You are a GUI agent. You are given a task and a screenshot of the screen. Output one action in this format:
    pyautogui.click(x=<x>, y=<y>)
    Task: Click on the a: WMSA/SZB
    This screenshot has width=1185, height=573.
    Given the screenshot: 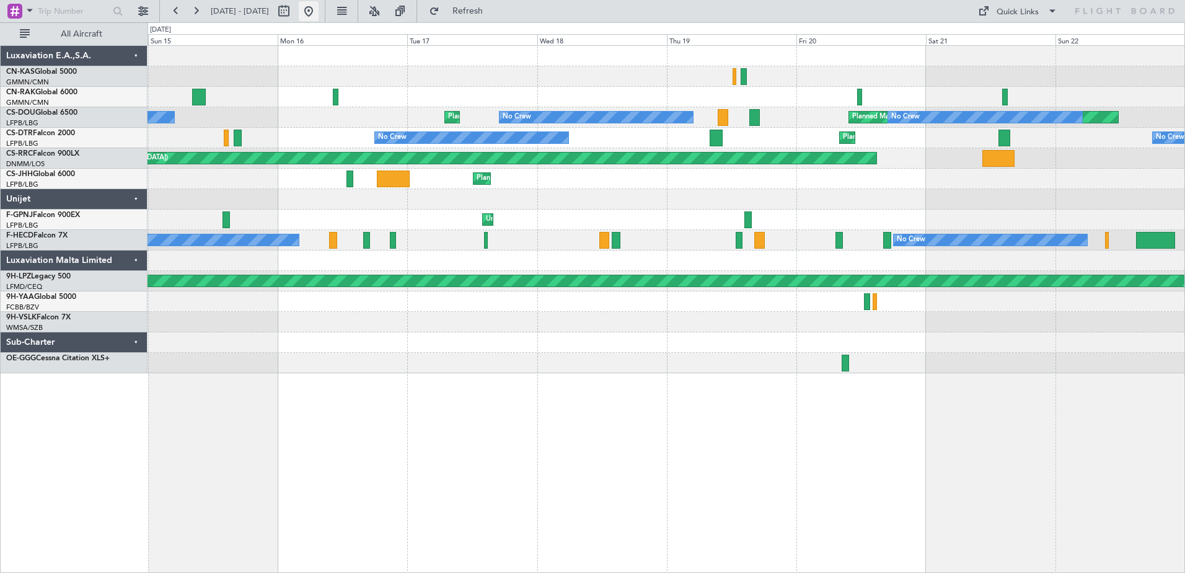 What is the action you would take?
    pyautogui.click(x=24, y=327)
    